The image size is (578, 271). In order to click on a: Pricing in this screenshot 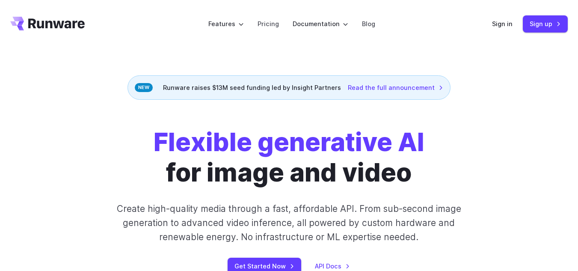, I will do `click(268, 24)`.